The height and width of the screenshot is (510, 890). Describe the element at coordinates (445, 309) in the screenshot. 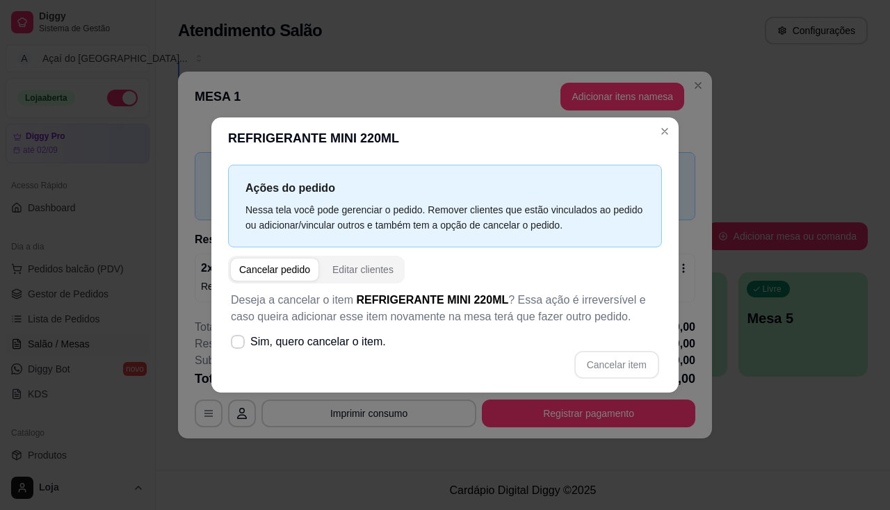

I see `p: Deseja a cancelar o item ? Essa ação é irreversível e caso queira adicionar esse item novamente n...` at that location.